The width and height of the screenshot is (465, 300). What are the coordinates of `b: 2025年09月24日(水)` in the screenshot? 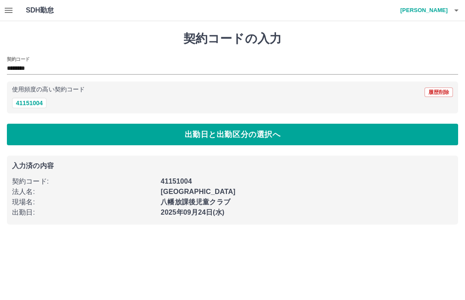 It's located at (193, 212).